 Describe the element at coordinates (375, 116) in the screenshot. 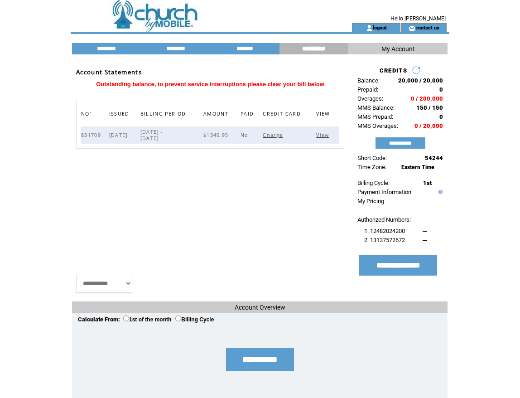

I see `span: MMS Prepaid:` at that location.